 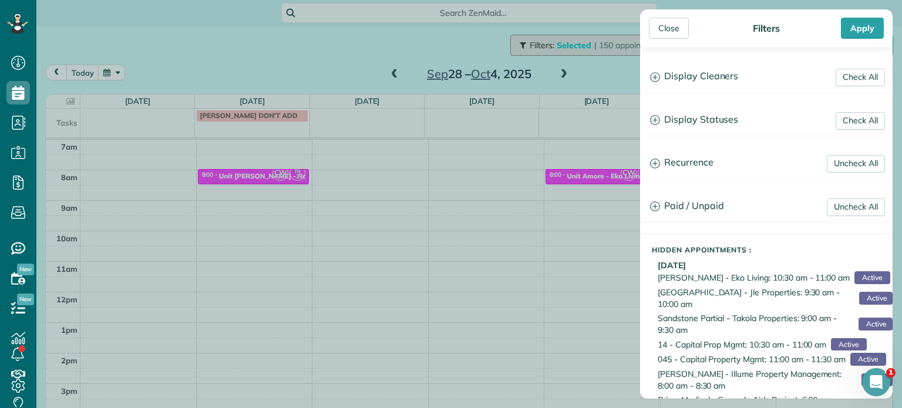 What do you see at coordinates (756, 324) in the screenshot?
I see `span: Sandstone Partial - Takola Properties: 9:00 am - 9:30 am` at bounding box center [756, 324].